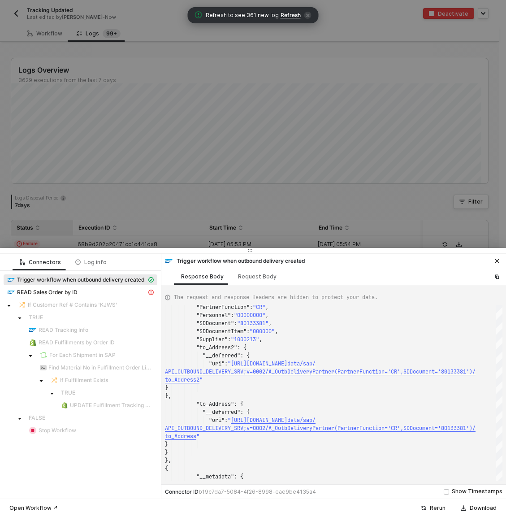 This screenshot has width=506, height=517. What do you see at coordinates (291, 15) in the screenshot?
I see `span: Refresh` at bounding box center [291, 15].